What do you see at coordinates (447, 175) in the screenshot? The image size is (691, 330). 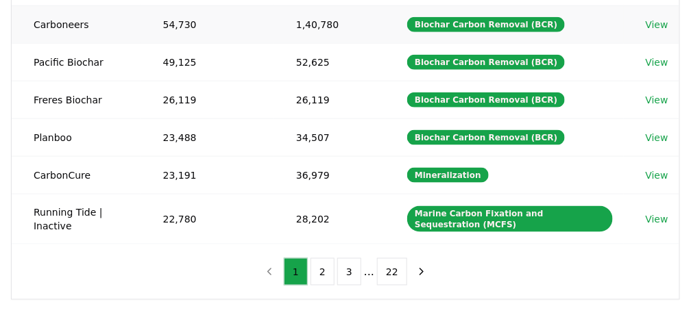 I see `div: Mineralization` at bounding box center [447, 175].